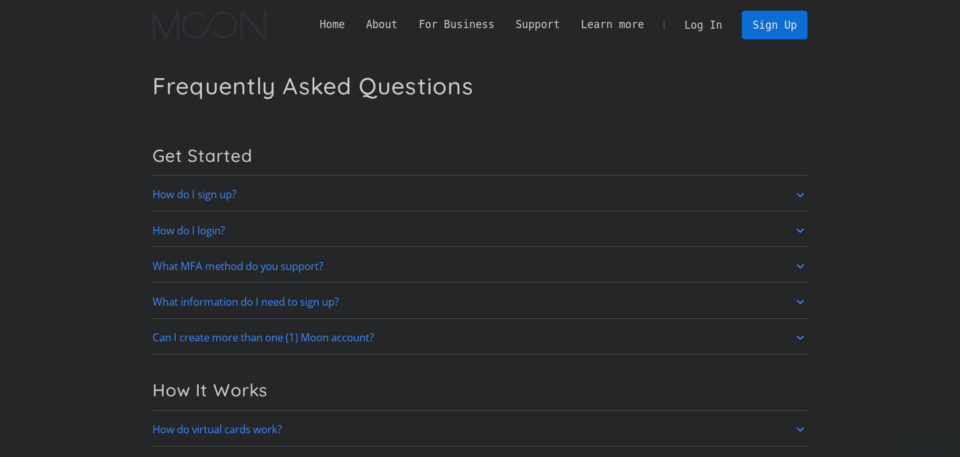 This screenshot has height=457, width=960. What do you see at coordinates (480, 156) in the screenshot?
I see `h2: Get Started` at bounding box center [480, 156].